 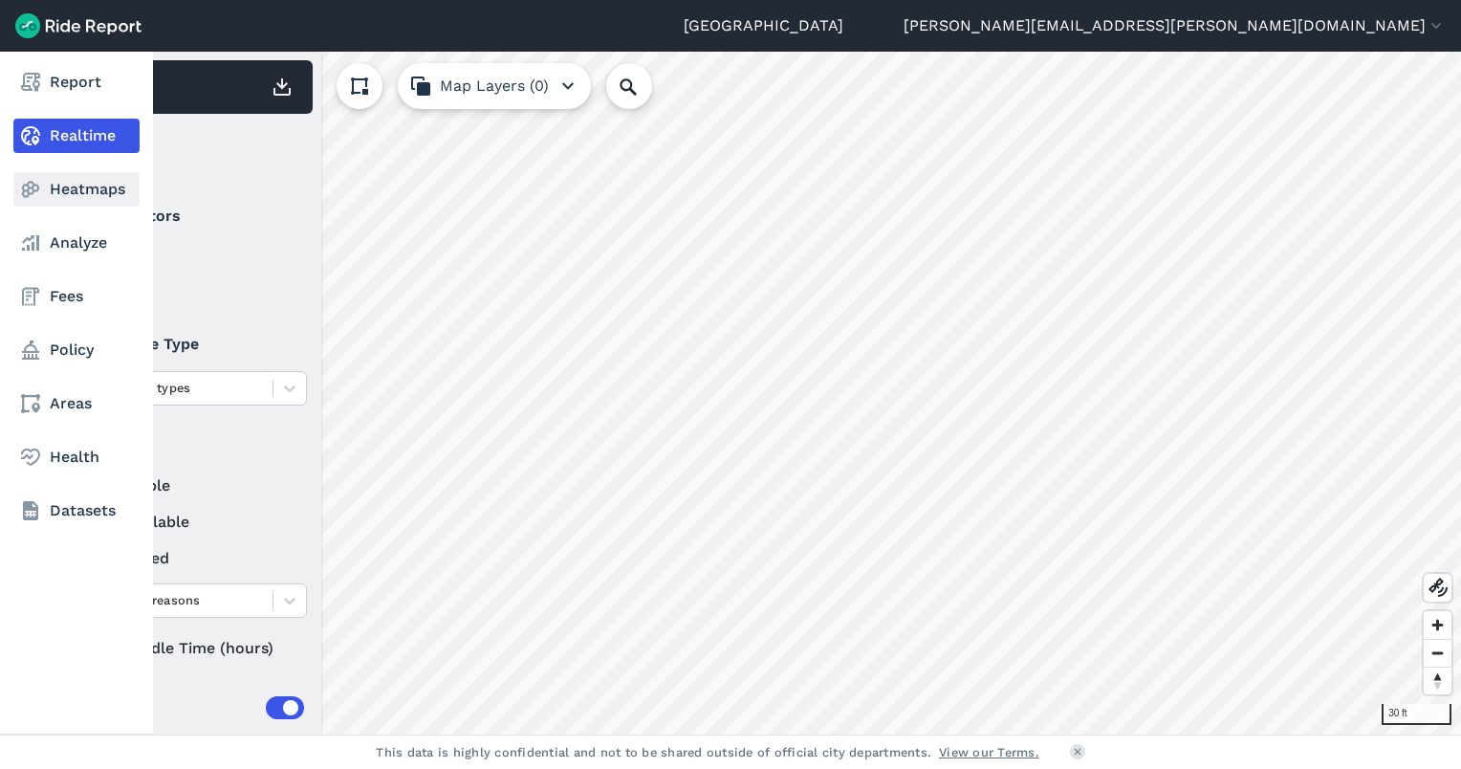 I want to click on label: available, so click(x=192, y=486).